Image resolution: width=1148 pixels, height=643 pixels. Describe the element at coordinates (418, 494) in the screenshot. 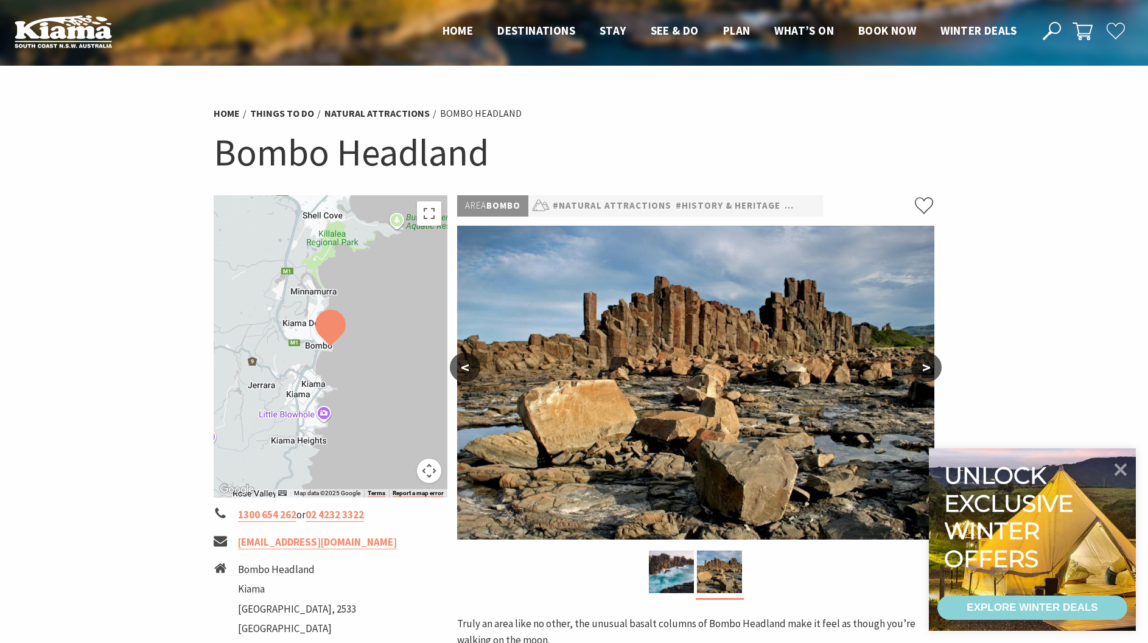

I see `a: Report a map error` at that location.